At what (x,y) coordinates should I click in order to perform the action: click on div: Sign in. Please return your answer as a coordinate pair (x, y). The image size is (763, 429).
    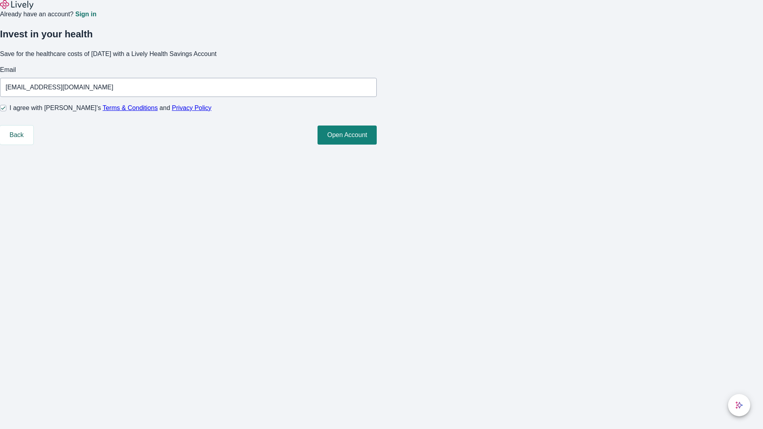
    Looking at the image, I should click on (85, 14).